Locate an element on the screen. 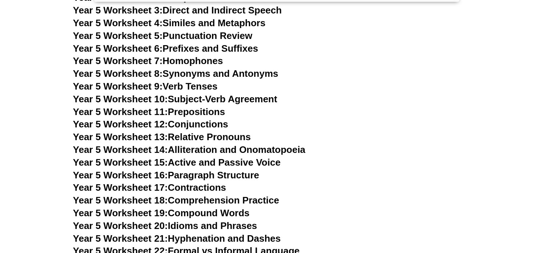 The width and height of the screenshot is (553, 253). span: Year 5 Worksheet 3: is located at coordinates (118, 10).